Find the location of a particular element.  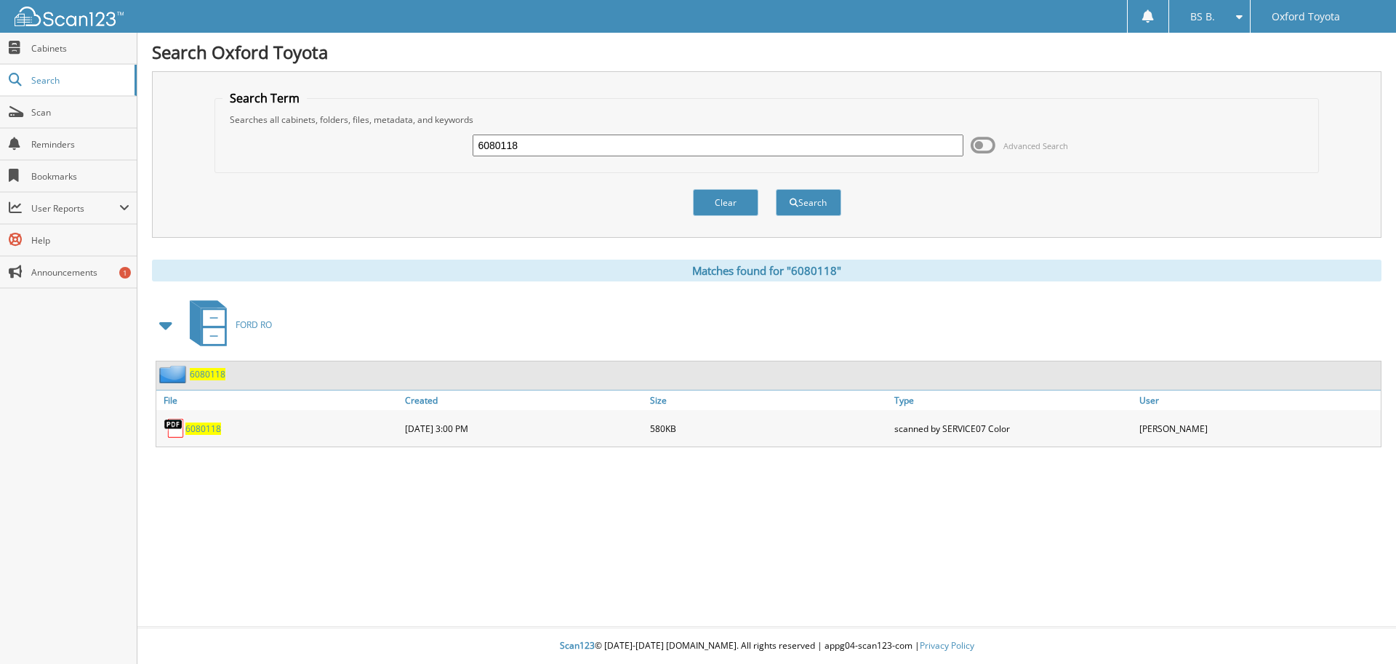

span: BS B. is located at coordinates (1203, 17).